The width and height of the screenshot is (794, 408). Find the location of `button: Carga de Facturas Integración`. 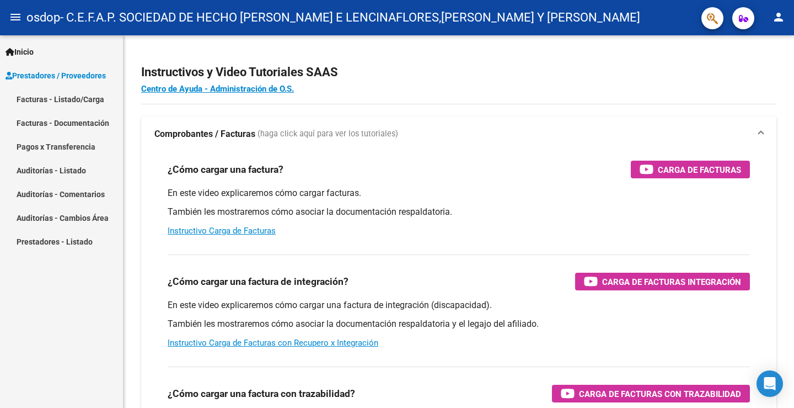

button: Carga de Facturas Integración is located at coordinates (662, 281).